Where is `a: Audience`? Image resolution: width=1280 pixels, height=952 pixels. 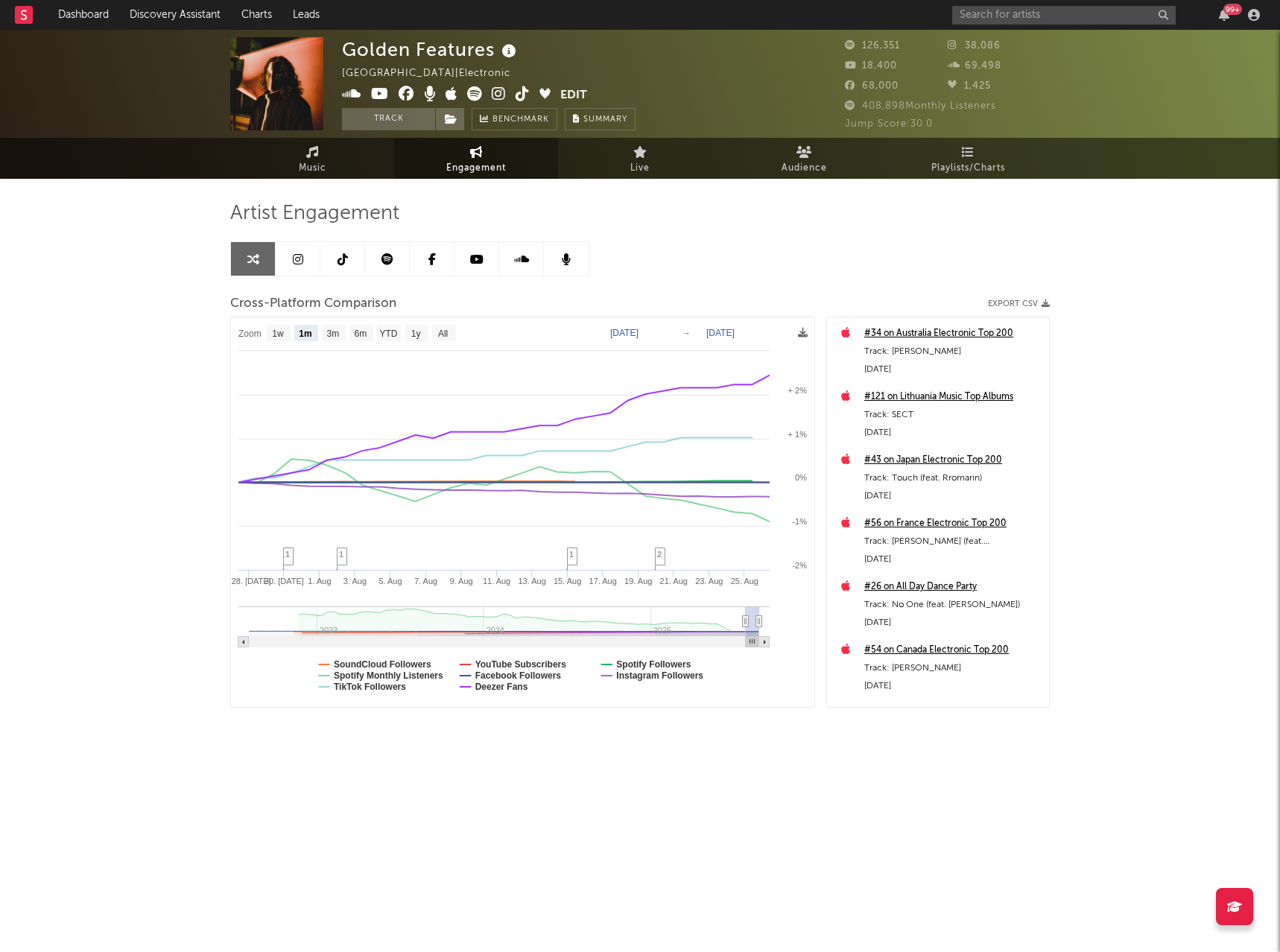
a: Audience is located at coordinates (804, 158).